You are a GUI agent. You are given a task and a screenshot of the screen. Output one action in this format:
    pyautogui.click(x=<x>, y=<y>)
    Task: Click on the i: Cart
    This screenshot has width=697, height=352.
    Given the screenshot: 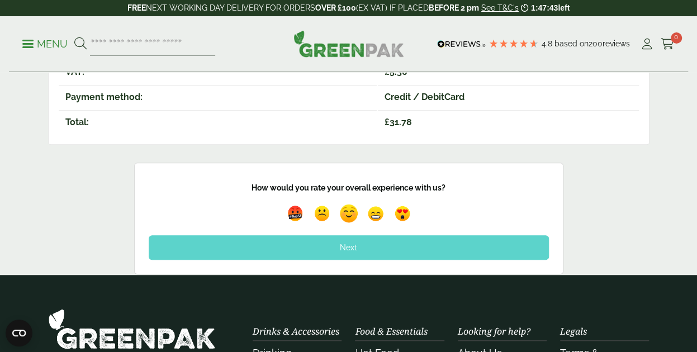 What is the action you would take?
    pyautogui.click(x=668, y=44)
    